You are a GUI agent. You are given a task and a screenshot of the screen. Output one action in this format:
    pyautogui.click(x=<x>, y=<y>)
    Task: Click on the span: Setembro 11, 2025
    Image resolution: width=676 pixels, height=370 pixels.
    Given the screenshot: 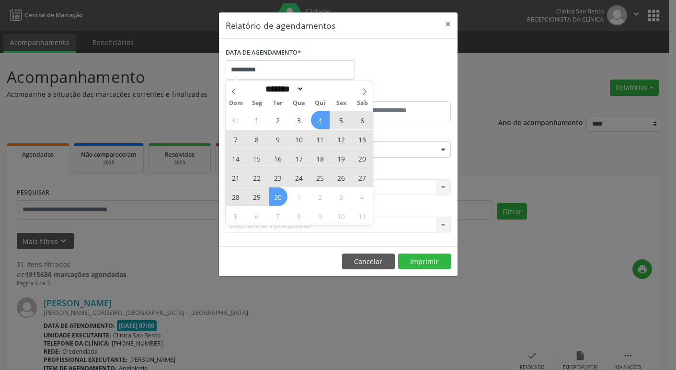 What is the action you would take?
    pyautogui.click(x=320, y=139)
    